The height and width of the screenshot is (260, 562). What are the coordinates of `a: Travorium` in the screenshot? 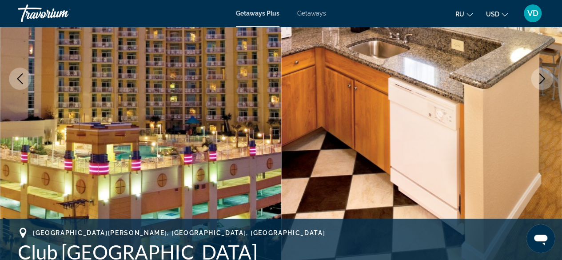 It's located at (62, 13).